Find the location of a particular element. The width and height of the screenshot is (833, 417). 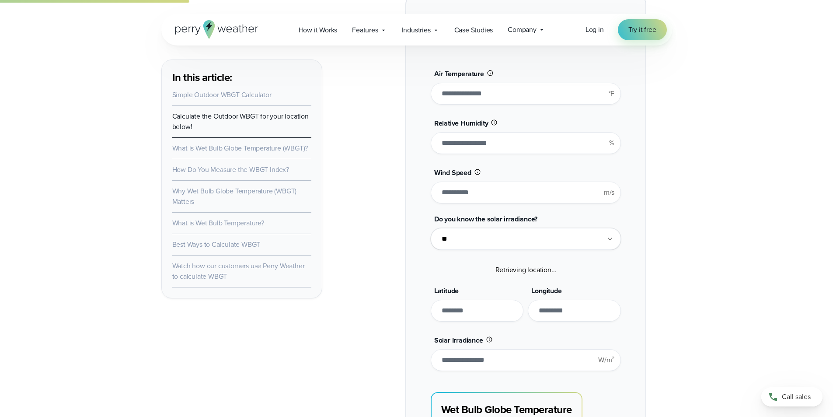

a: Log in is located at coordinates (595, 30).